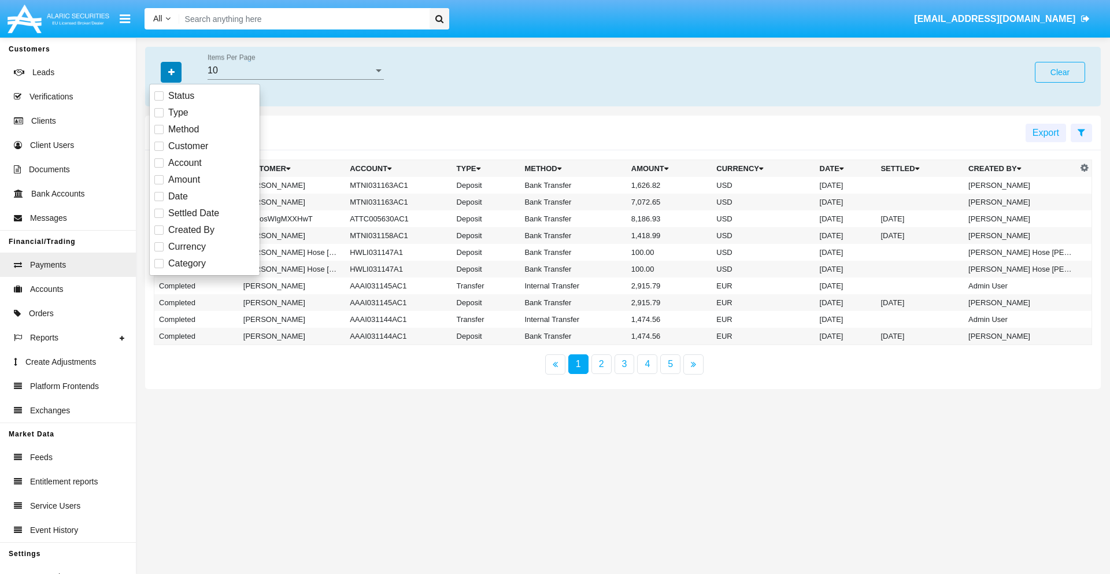 This screenshot has width=1110, height=574. Describe the element at coordinates (292, 169) in the screenshot. I see `th: Customer` at that location.